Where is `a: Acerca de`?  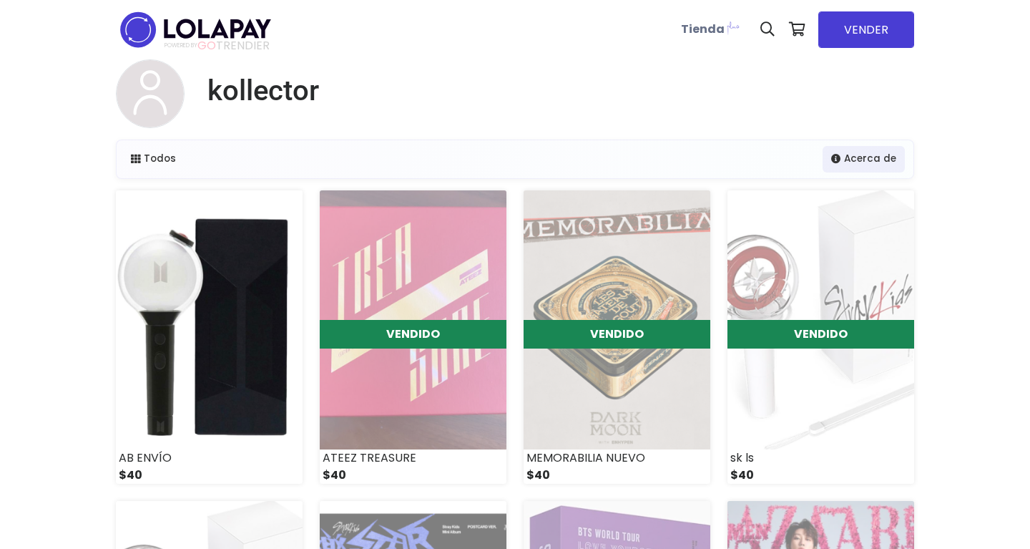 a: Acerca de is located at coordinates (864, 159).